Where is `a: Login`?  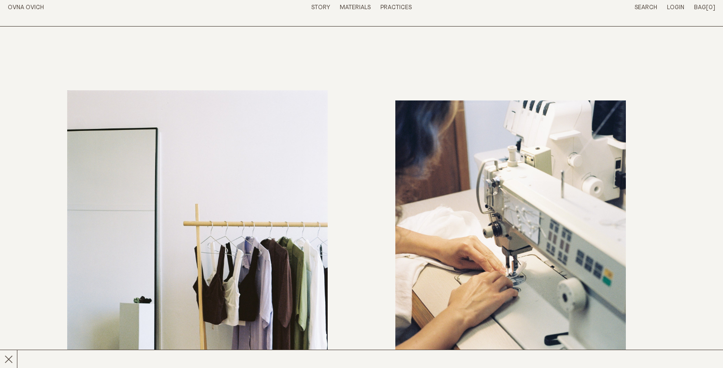
a: Login is located at coordinates (676, 7).